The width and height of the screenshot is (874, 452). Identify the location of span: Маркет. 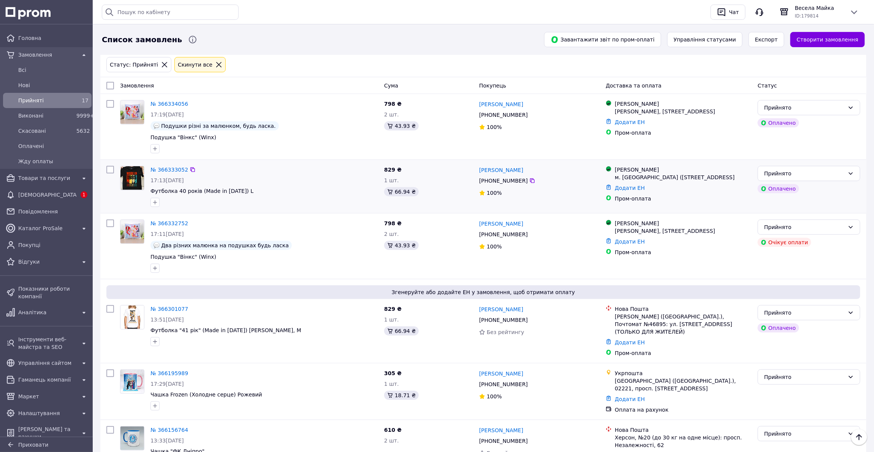
(47, 396).